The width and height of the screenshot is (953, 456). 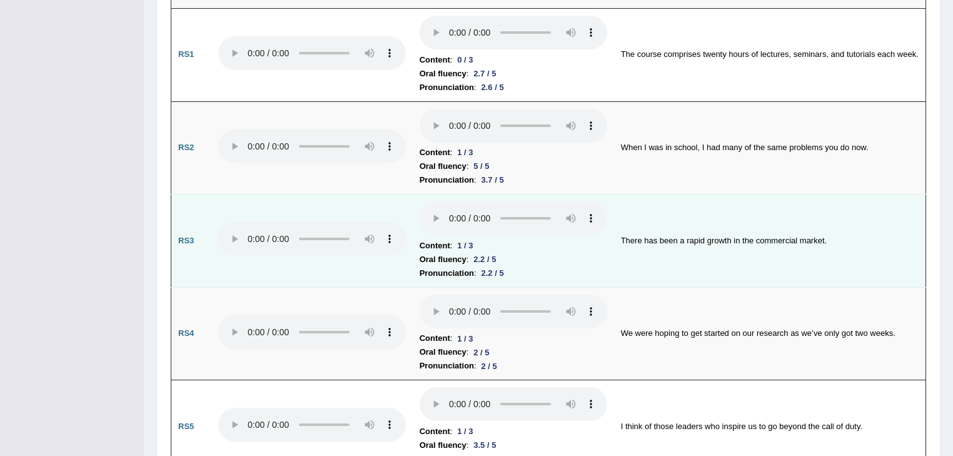 What do you see at coordinates (481, 166) in the screenshot?
I see `div: 5 / 5` at bounding box center [481, 166].